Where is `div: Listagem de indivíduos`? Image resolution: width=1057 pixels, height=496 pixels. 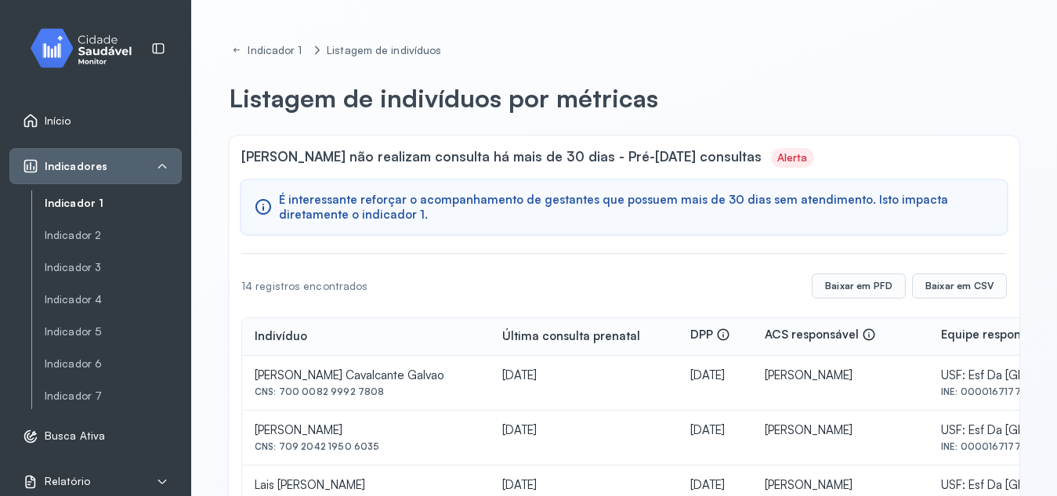 div: Listagem de indivíduos is located at coordinates (384, 50).